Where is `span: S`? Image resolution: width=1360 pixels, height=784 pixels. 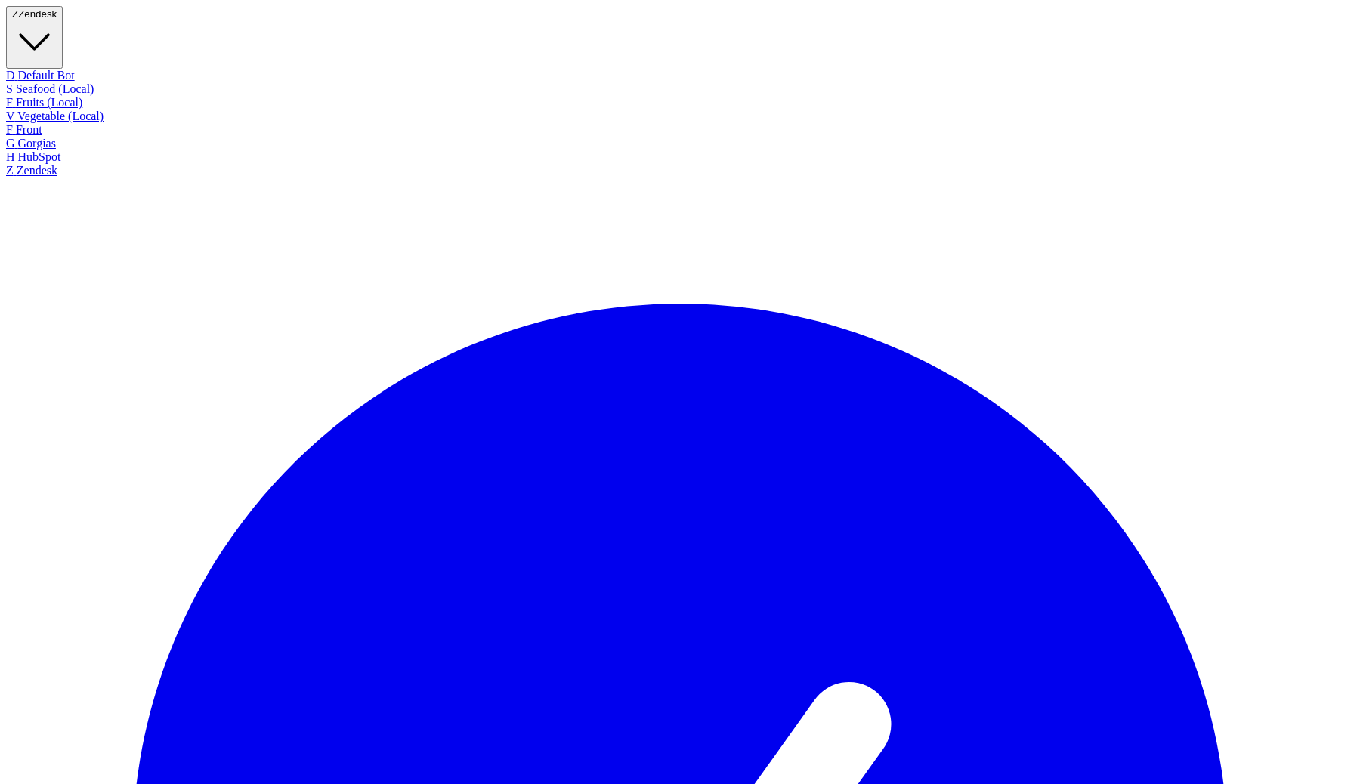 span: S is located at coordinates (9, 88).